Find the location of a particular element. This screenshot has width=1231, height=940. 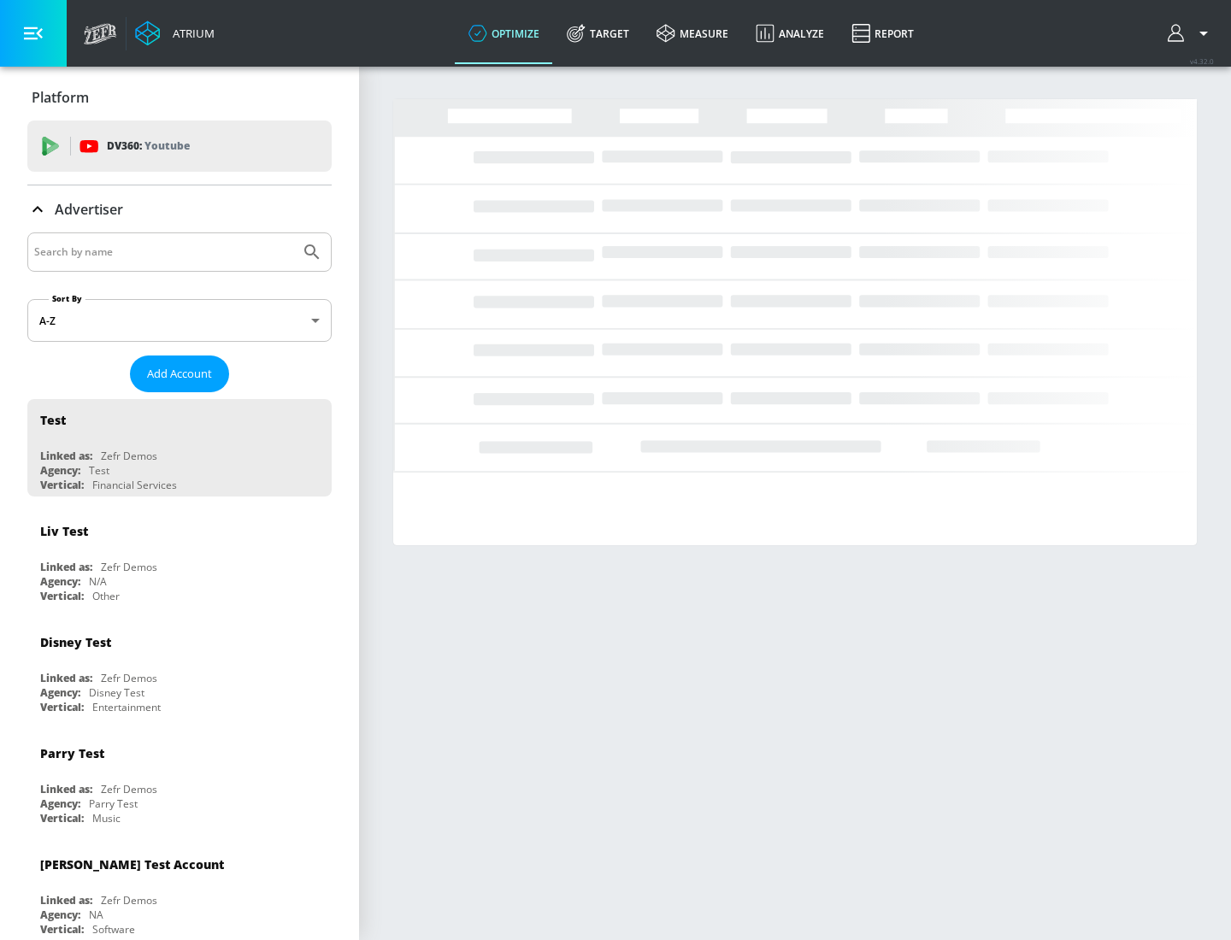

a: optimize is located at coordinates (503, 33).